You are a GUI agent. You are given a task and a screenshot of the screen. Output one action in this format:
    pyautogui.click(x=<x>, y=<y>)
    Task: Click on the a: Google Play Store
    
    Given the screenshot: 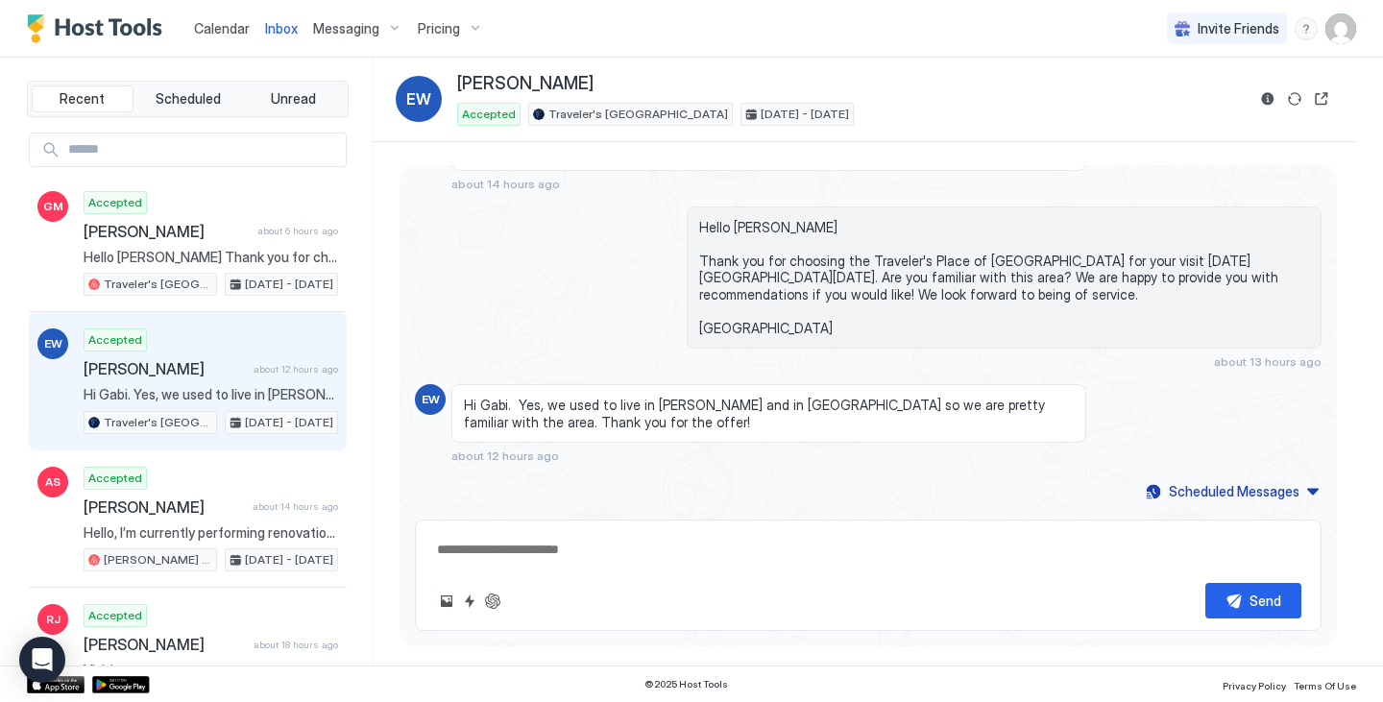 What is the action you would take?
    pyautogui.click(x=121, y=685)
    